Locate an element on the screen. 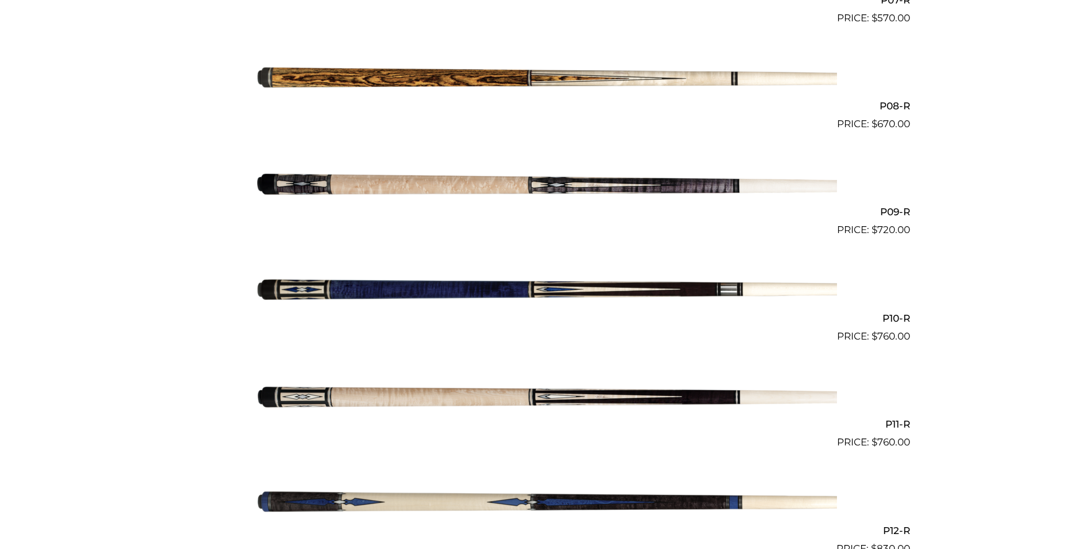 The height and width of the screenshot is (549, 1092). a: P09-R $720.00 is located at coordinates (546, 187).